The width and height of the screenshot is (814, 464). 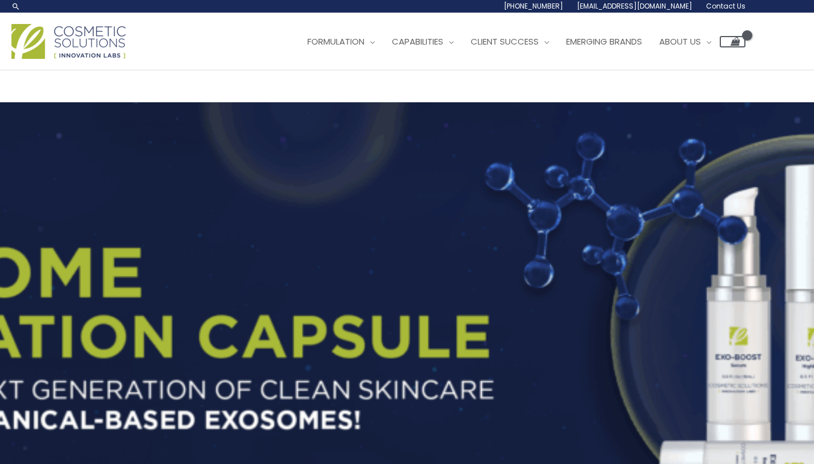 I want to click on span: Contact Us, so click(x=725, y=6).